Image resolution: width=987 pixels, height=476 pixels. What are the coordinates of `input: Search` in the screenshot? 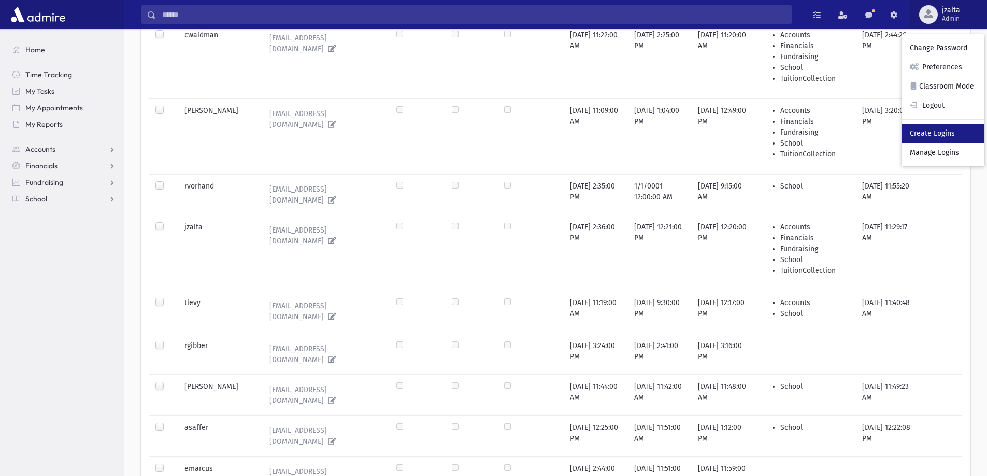 It's located at (474, 15).